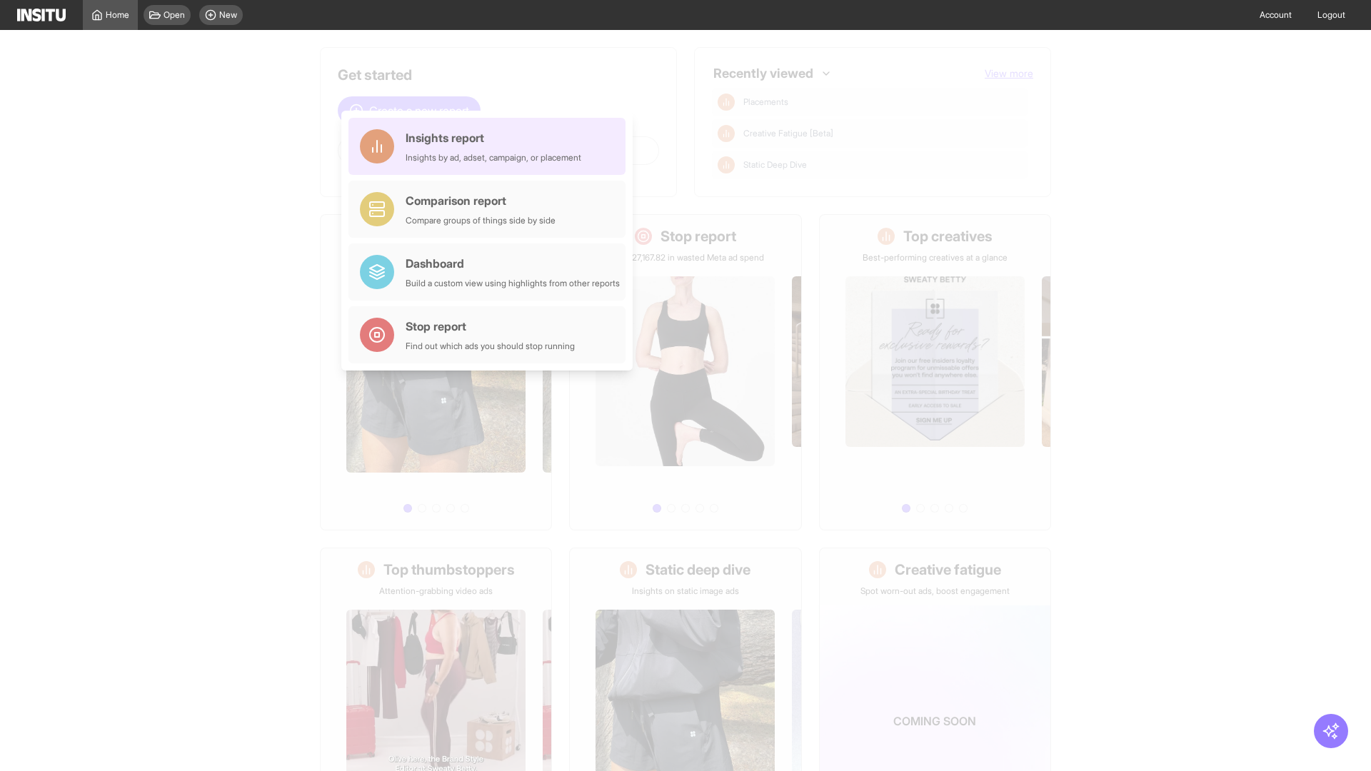  Describe the element at coordinates (493, 158) in the screenshot. I see `div: Insights by ad, adset, campaign, or placement` at that location.